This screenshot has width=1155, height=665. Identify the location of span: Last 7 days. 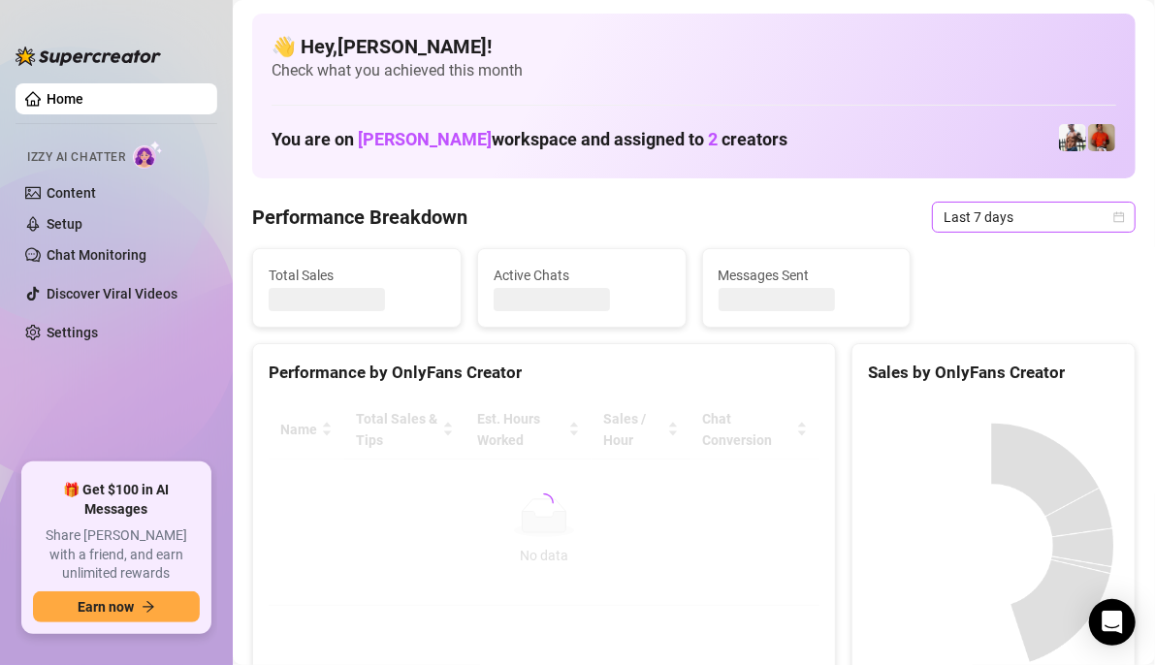
(1034, 217).